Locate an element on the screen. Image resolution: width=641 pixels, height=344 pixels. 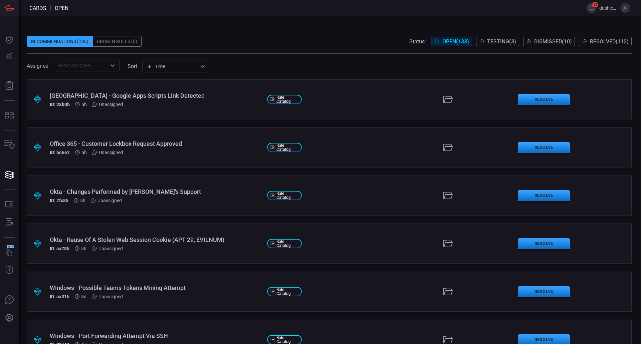
span: 15 is located at coordinates (595, 5).